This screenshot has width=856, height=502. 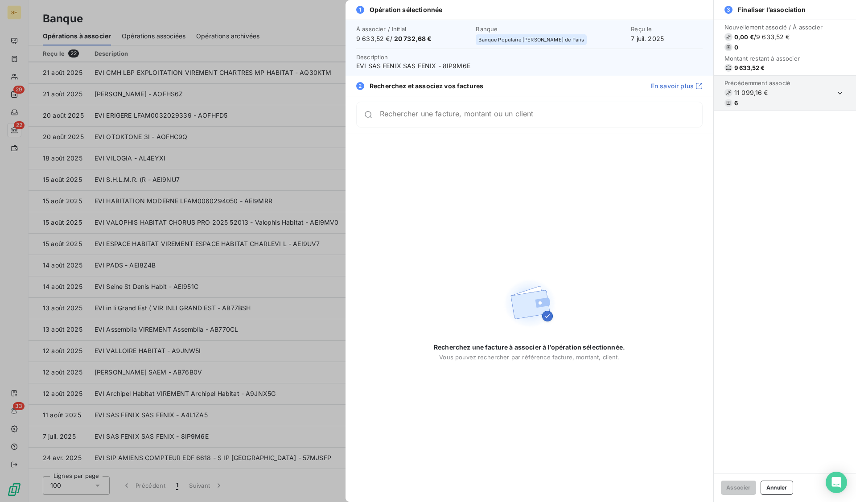 What do you see at coordinates (530, 304) in the screenshot?
I see `img: Empty state` at bounding box center [530, 304].